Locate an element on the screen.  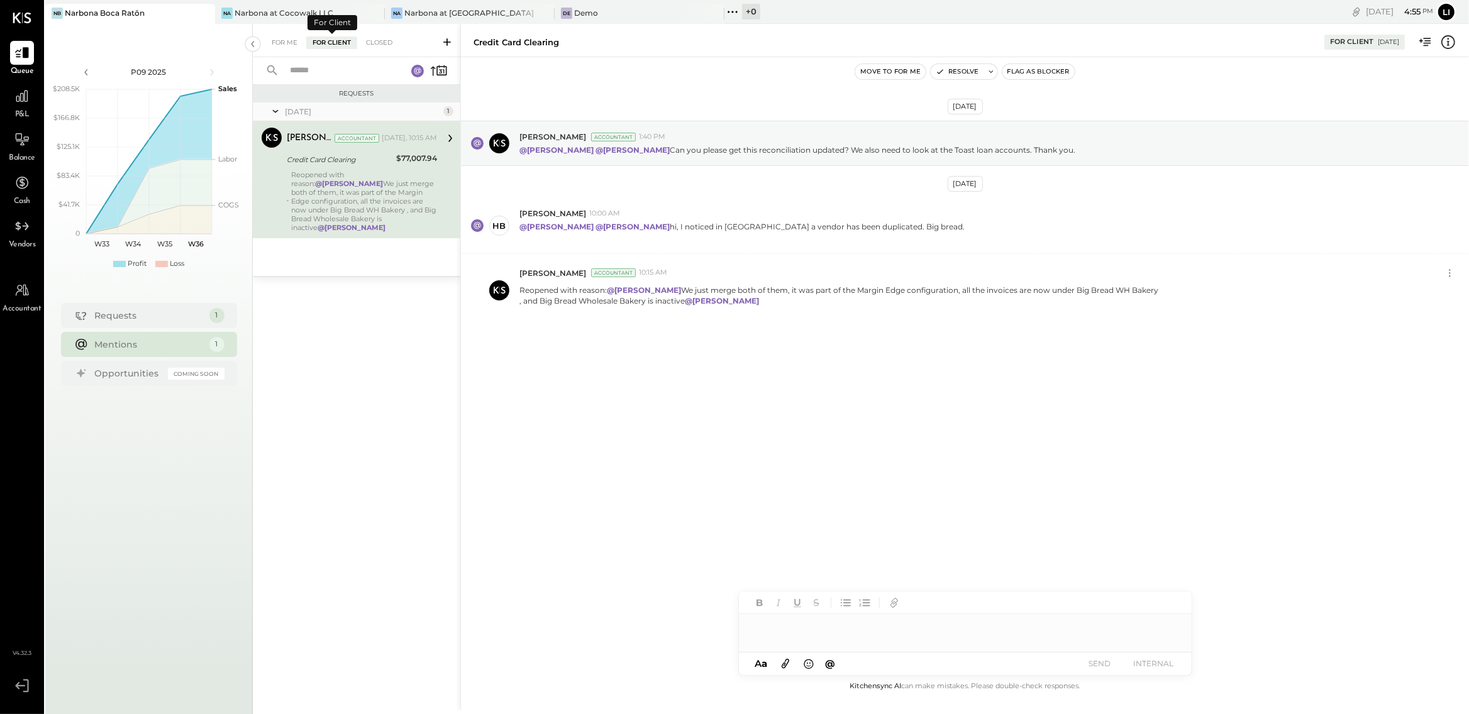
div: Profit is located at coordinates (137, 264).